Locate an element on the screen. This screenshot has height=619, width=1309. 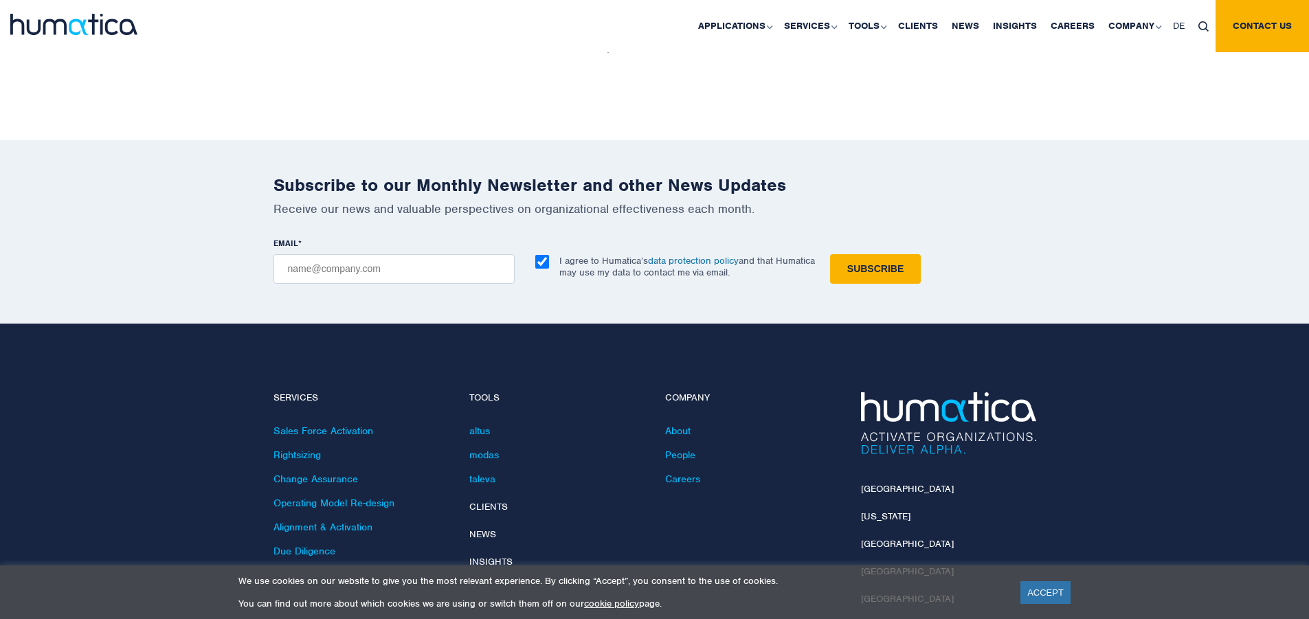
a: Operating Model Re-design is located at coordinates (334, 503).